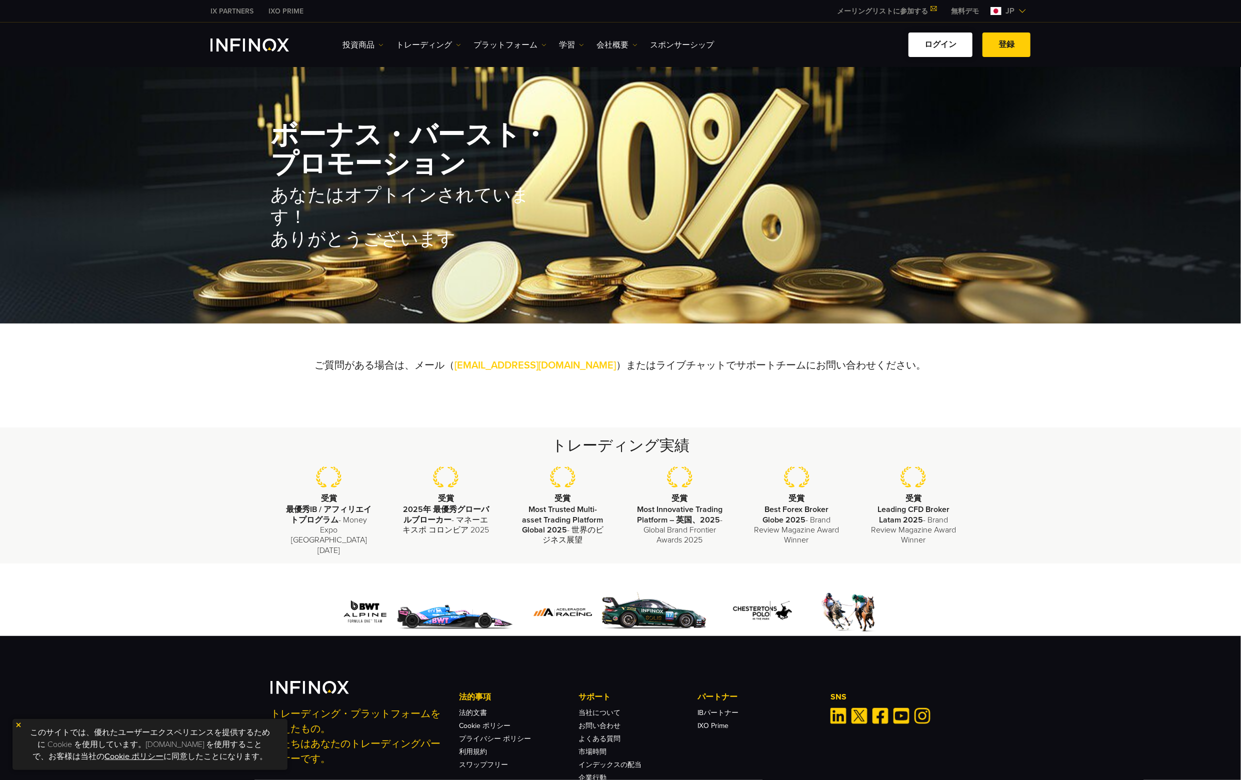  I want to click on a: よくある質問, so click(599, 738).